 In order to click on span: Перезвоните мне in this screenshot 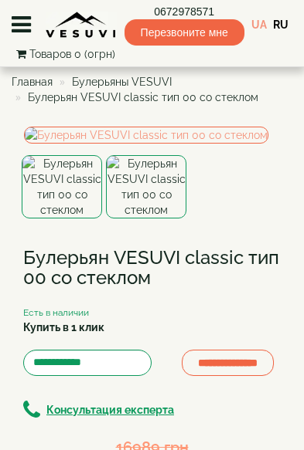, I will do `click(184, 32)`.